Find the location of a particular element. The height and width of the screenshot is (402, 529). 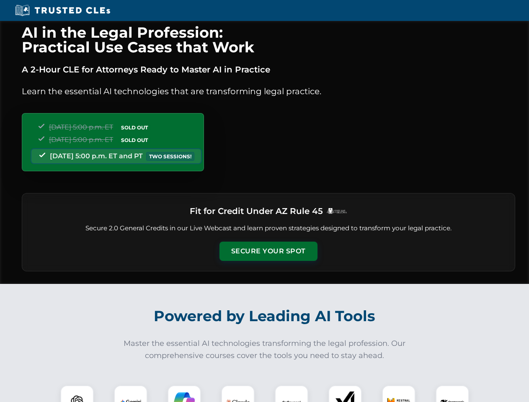

p: Secure 2.0 General Credits in our Live Webcast and learn proven strategies designed to transform ... is located at coordinates (268, 228).